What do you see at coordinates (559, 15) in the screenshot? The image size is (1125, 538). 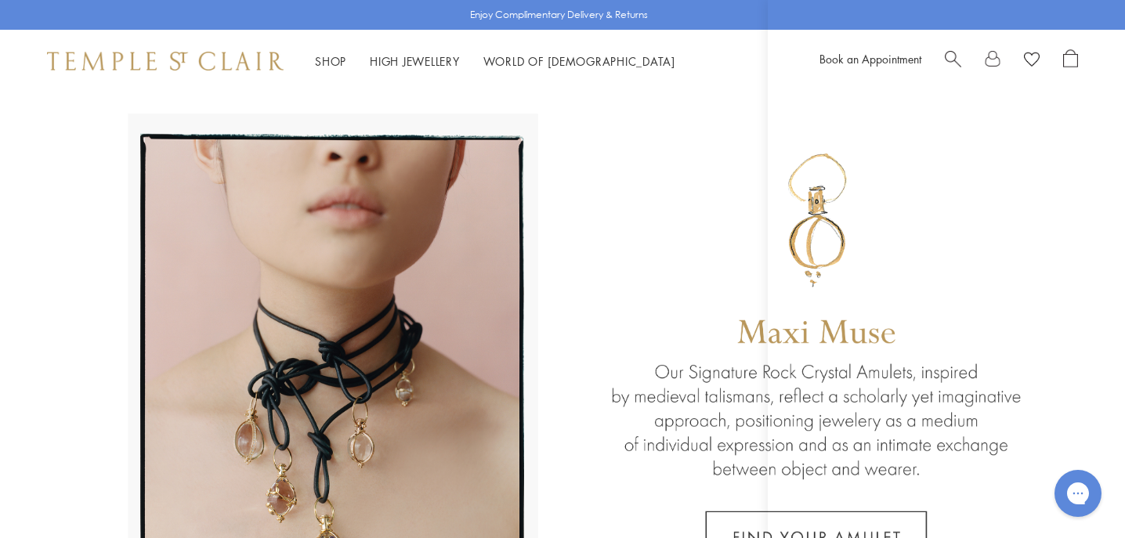 I see `p: Enjoy Complimentary Delivery & Returns` at bounding box center [559, 15].